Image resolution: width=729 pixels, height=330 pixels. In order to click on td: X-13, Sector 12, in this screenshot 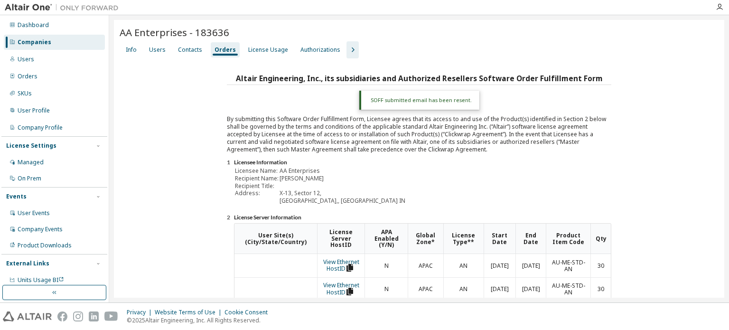, I will do `click(342, 193)`.